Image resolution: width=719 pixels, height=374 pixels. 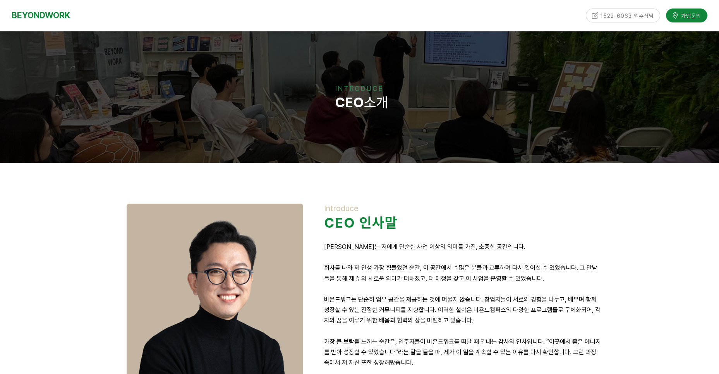 What do you see at coordinates (341, 208) in the screenshot?
I see `span: Introduce` at bounding box center [341, 208].